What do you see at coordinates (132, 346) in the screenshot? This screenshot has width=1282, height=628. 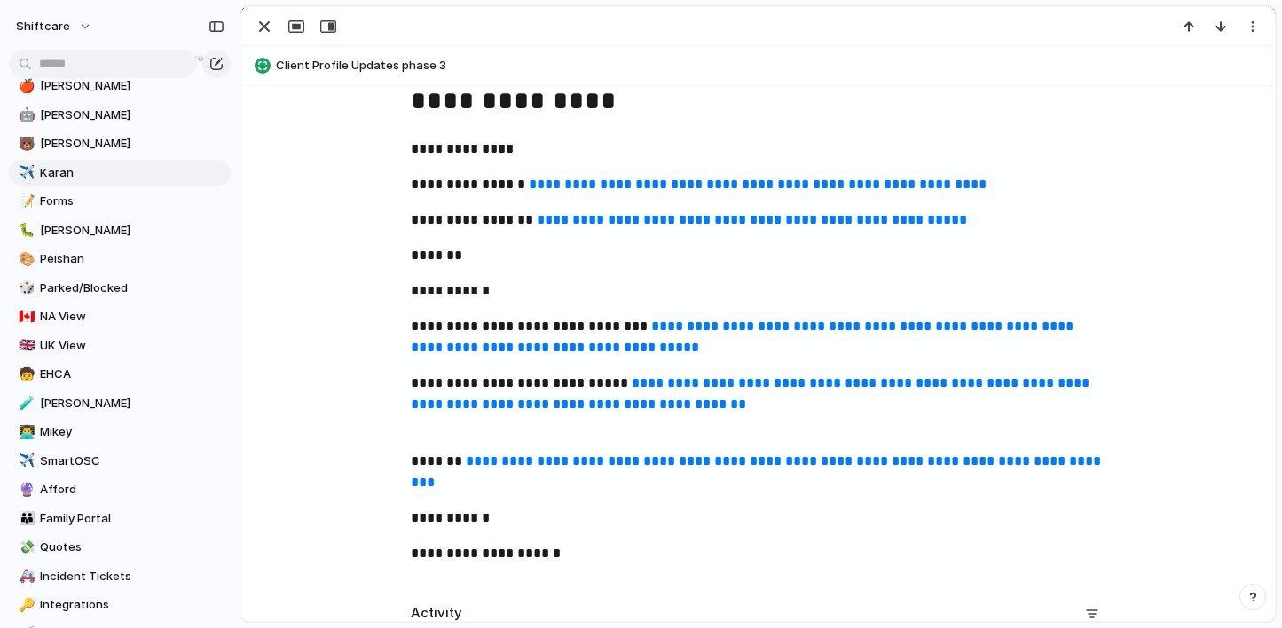 I see `span: UK View` at bounding box center [132, 346].